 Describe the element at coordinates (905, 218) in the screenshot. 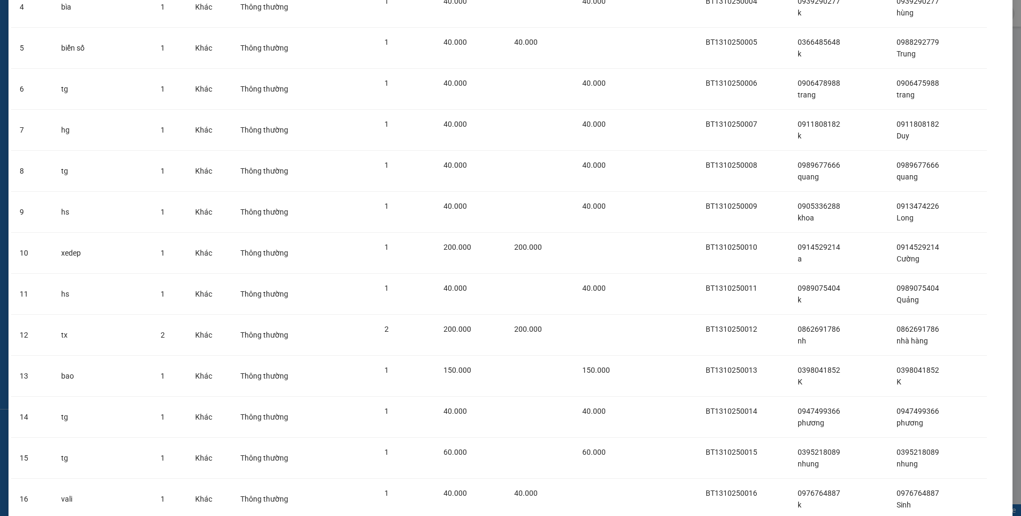

I see `span: Long` at that location.